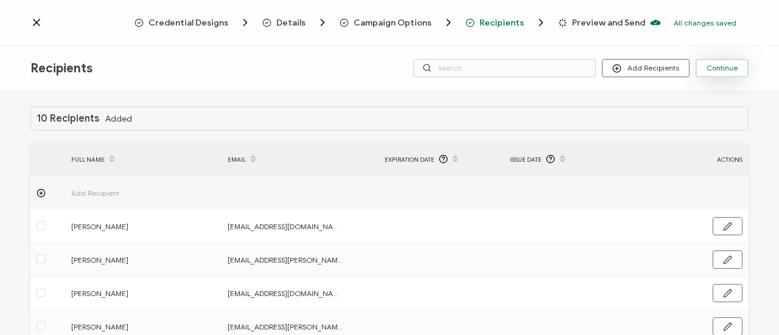 This screenshot has width=779, height=335. What do you see at coordinates (645, 68) in the screenshot?
I see `button: Add Recipients` at bounding box center [645, 68].